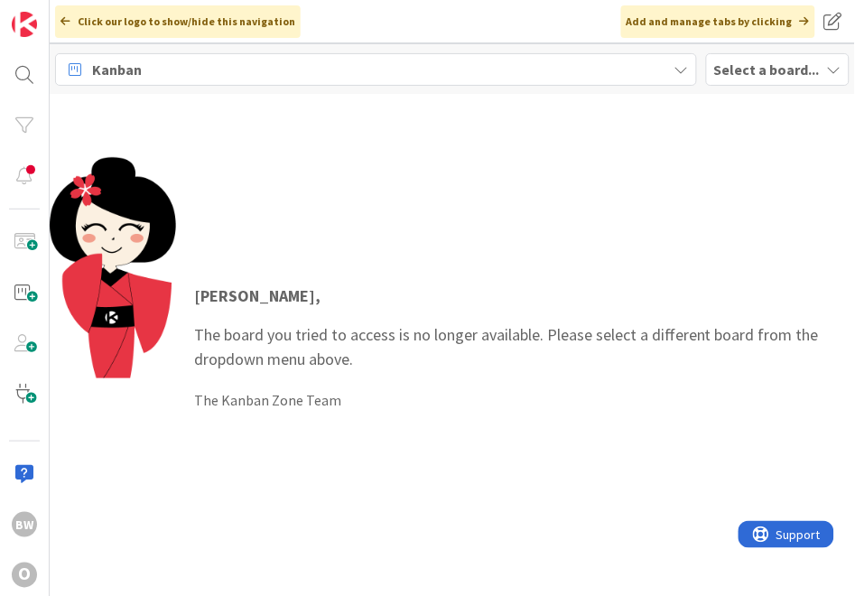 This screenshot has width=855, height=596. Describe the element at coordinates (116, 70) in the screenshot. I see `span: Kanban` at that location.